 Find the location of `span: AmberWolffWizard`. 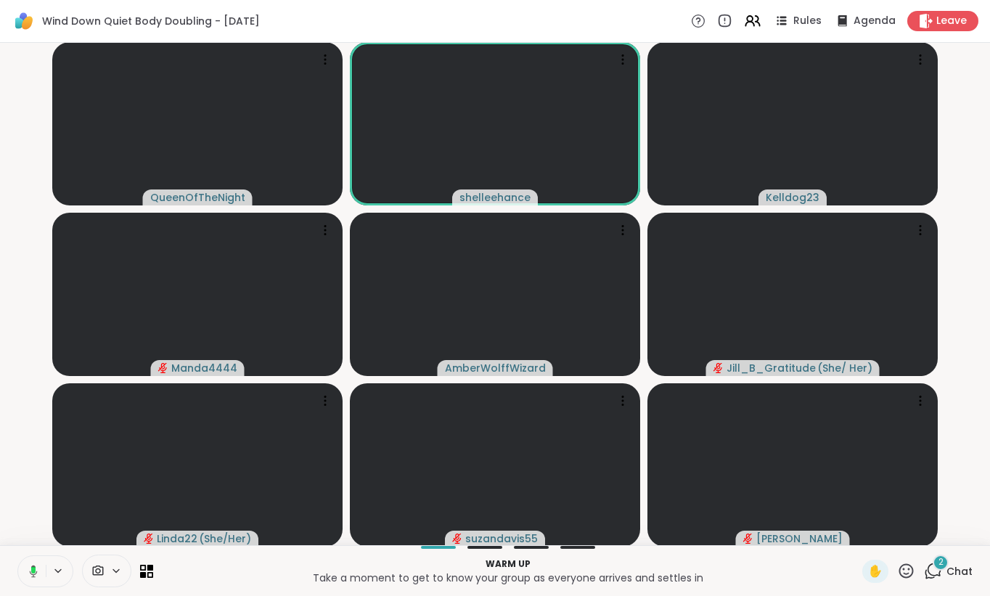

span: AmberWolffWizard is located at coordinates (495, 368).